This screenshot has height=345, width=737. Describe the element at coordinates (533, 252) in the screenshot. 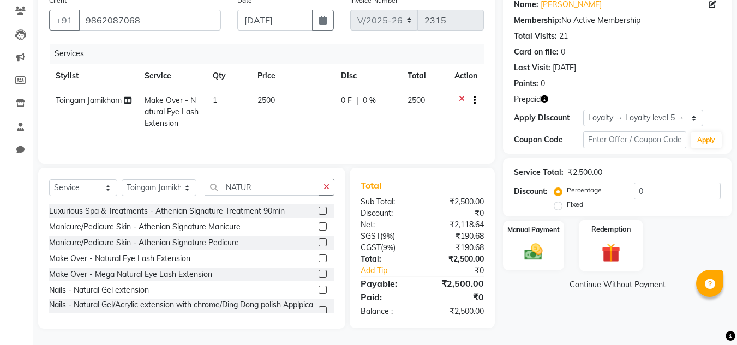

I see `img: _cash.svg` at that location.